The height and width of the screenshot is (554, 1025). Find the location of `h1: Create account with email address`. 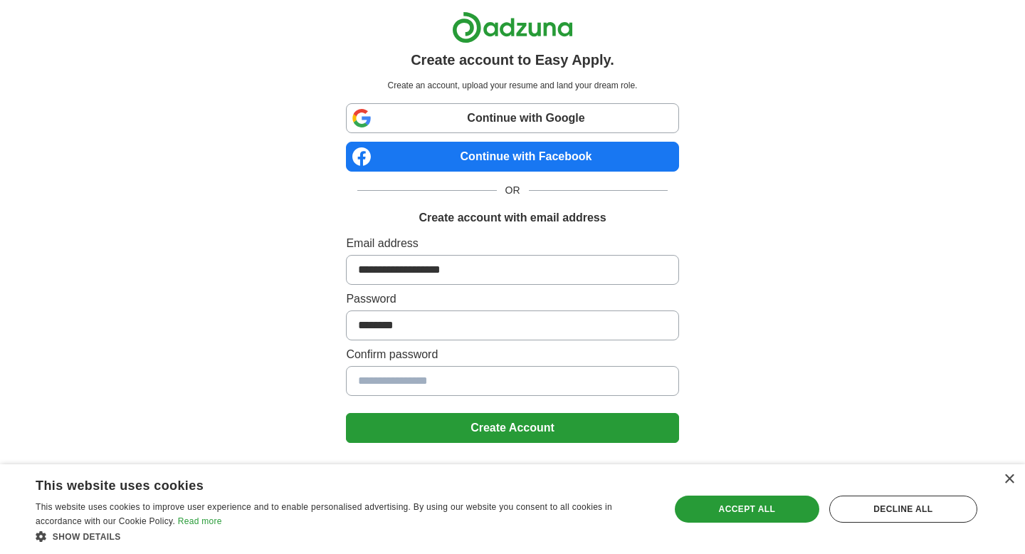

h1: Create account with email address is located at coordinates (512, 218).